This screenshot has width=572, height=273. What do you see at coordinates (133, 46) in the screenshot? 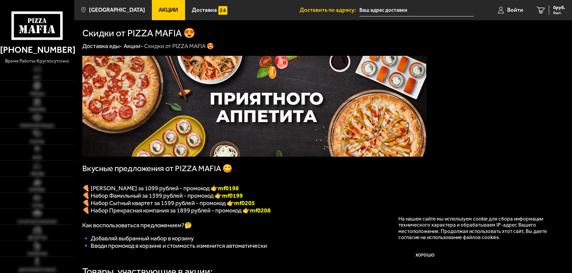
I see `a: Акции-` at bounding box center [133, 46].